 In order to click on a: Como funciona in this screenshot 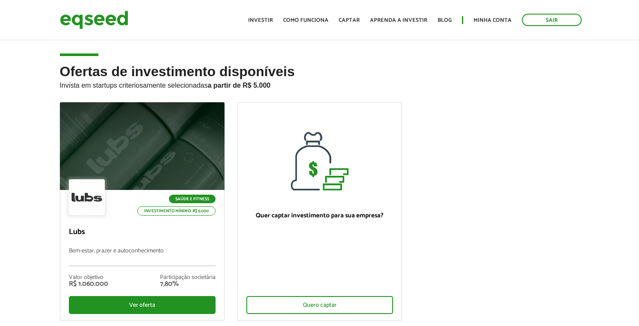, I will do `click(306, 20)`.